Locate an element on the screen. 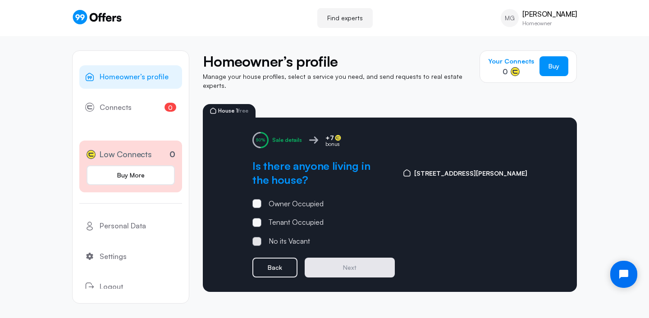  span: Connects is located at coordinates (115, 108).